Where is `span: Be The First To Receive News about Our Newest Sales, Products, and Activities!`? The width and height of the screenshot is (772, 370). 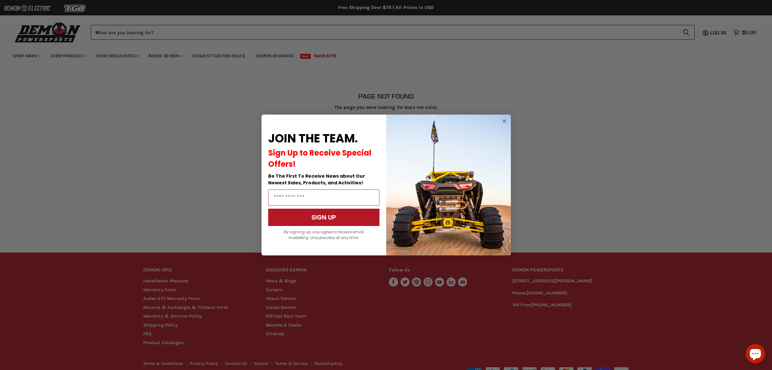 span: Be The First To Receive News about Our Newest Sales, Products, and Activities! is located at coordinates (317, 179).